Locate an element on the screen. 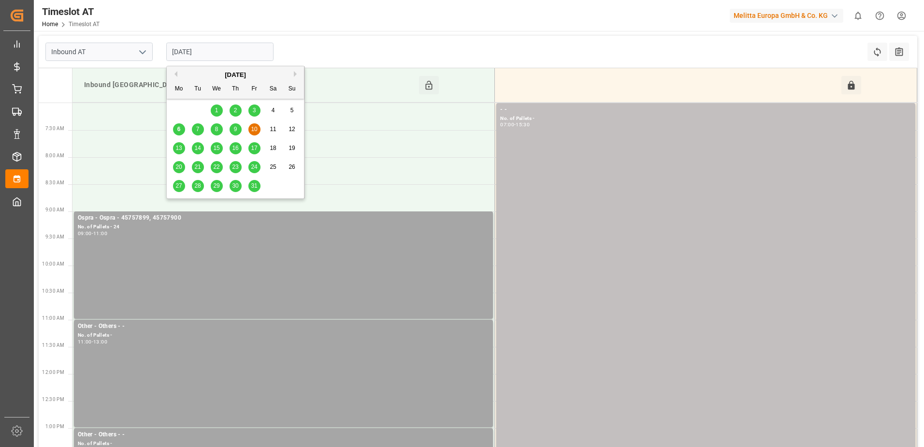 The image size is (924, 447). button: Help Center is located at coordinates (880, 15).